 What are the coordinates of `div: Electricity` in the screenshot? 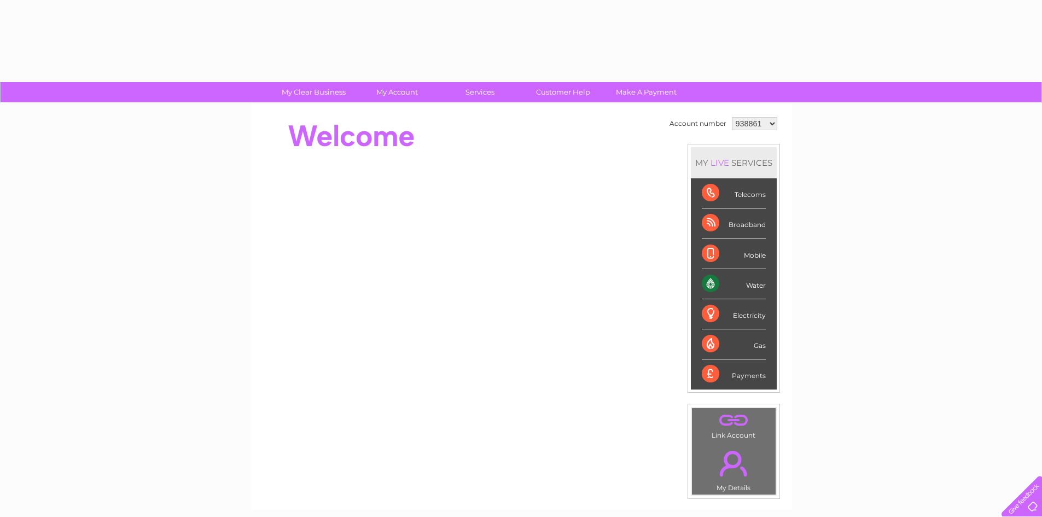 It's located at (734, 314).